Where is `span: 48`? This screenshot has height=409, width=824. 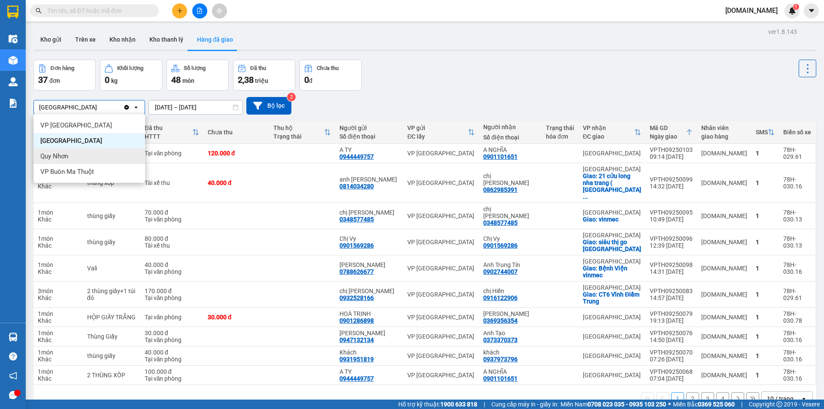
span: 48 is located at coordinates (176, 80).